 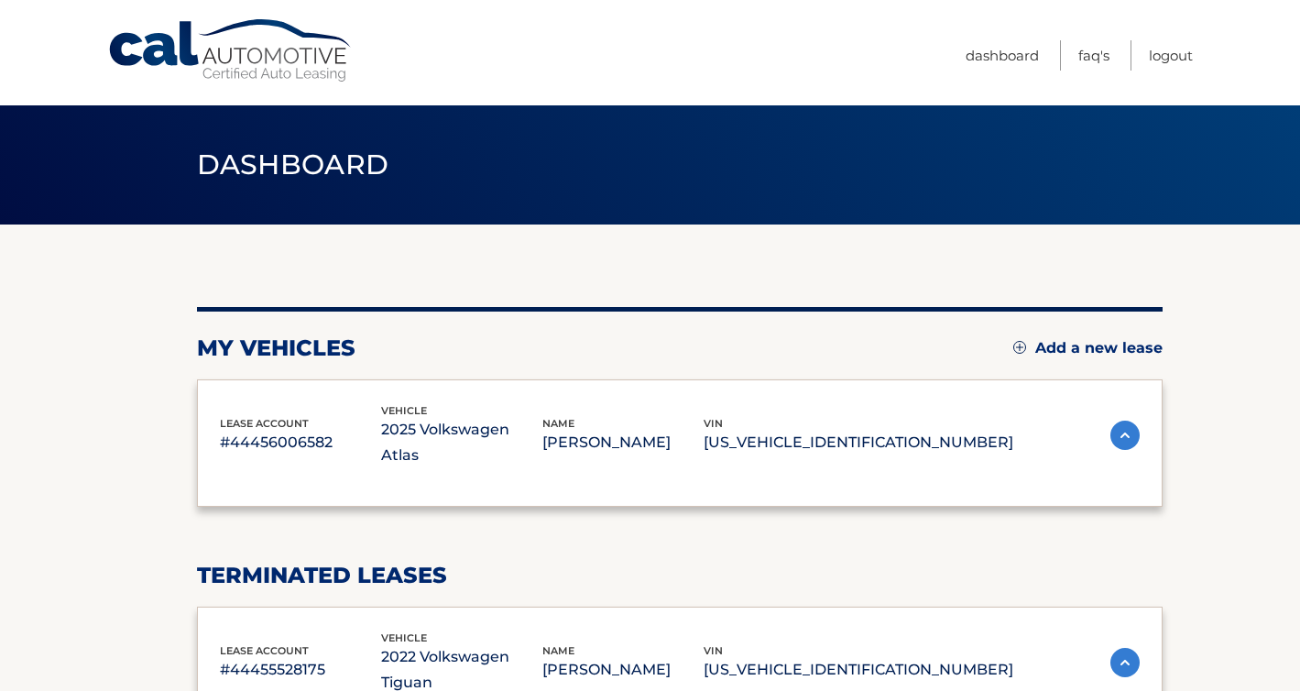 I want to click on p: 2025 Volkswagen Atlas, so click(x=462, y=442).